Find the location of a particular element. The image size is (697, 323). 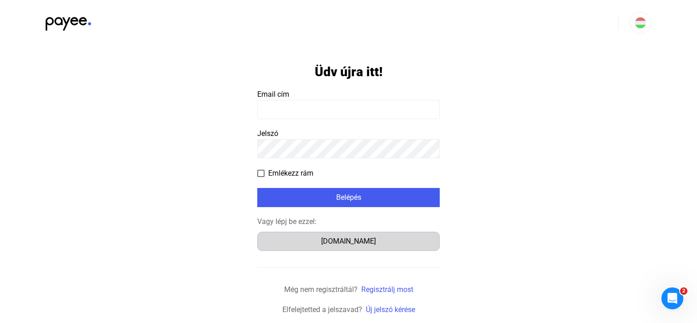

span: 2 is located at coordinates (683, 291).